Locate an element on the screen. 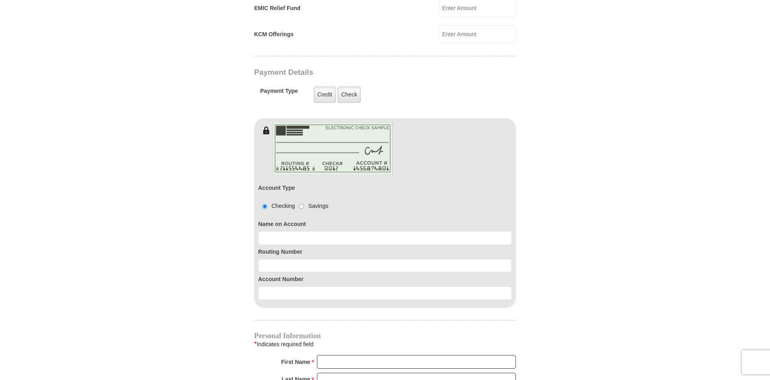 Image resolution: width=770 pixels, height=380 pixels. label: Check is located at coordinates (349, 95).